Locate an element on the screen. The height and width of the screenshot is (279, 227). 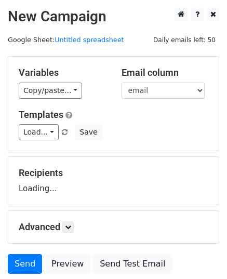
h5: Recipients is located at coordinates (113, 173).